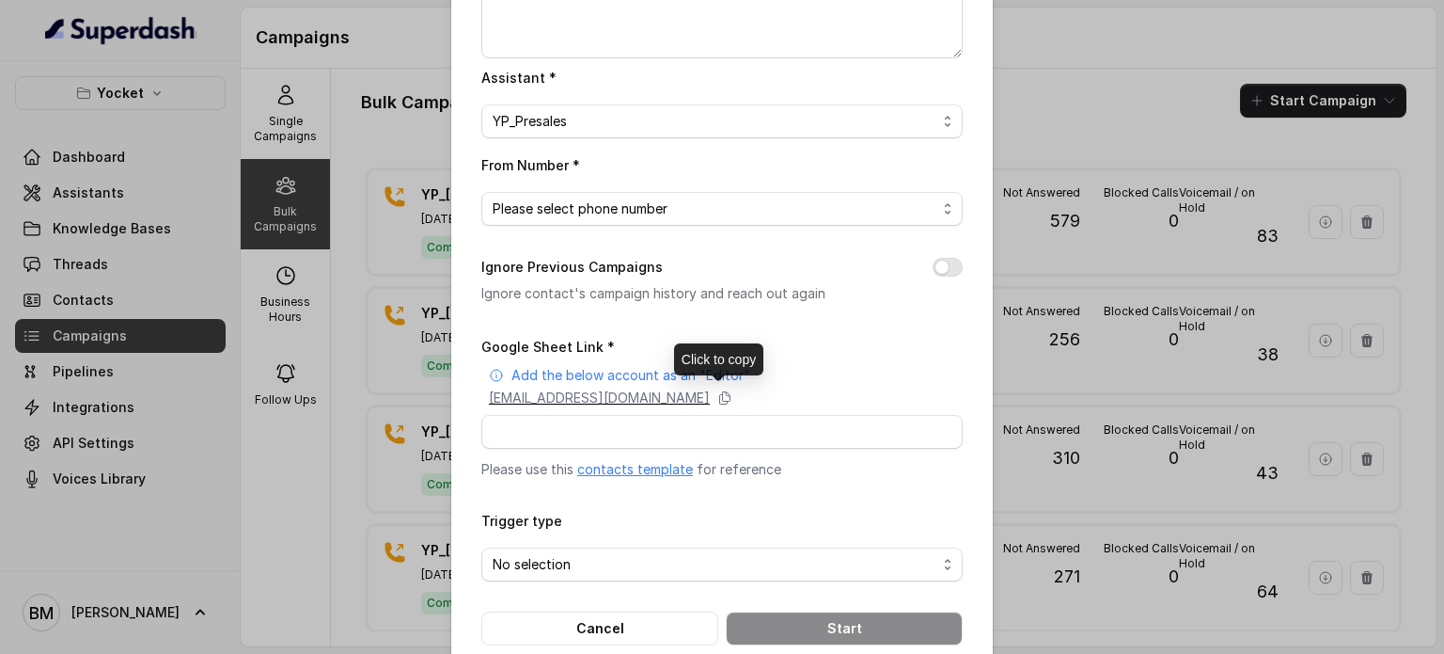 Image resolution: width=1444 pixels, height=654 pixels. Describe the element at coordinates (530, 165) in the screenshot. I see `label: From Number *` at that location.